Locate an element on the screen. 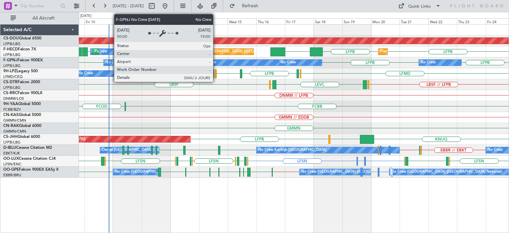 This screenshot has height=233, width=509. a: DNMM/LOS is located at coordinates (14, 98).